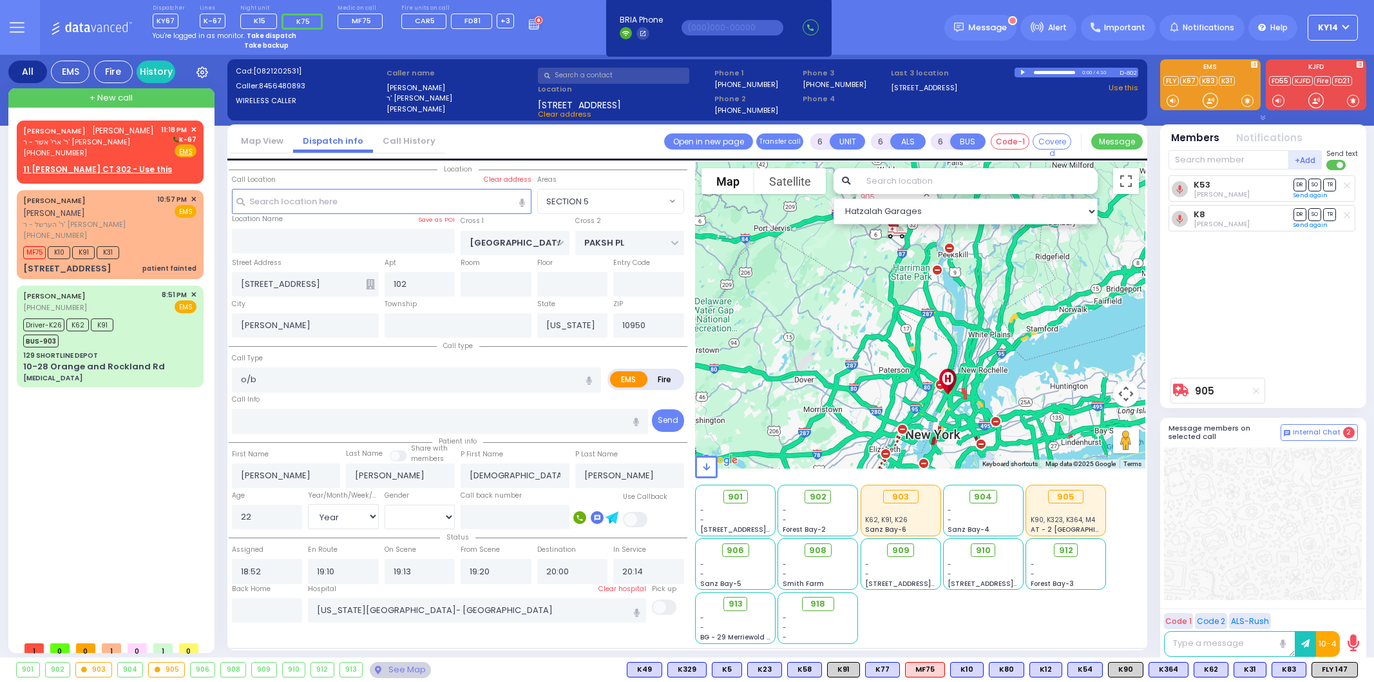 The width and height of the screenshot is (1374, 682). I want to click on label: Cross 1, so click(472, 221).